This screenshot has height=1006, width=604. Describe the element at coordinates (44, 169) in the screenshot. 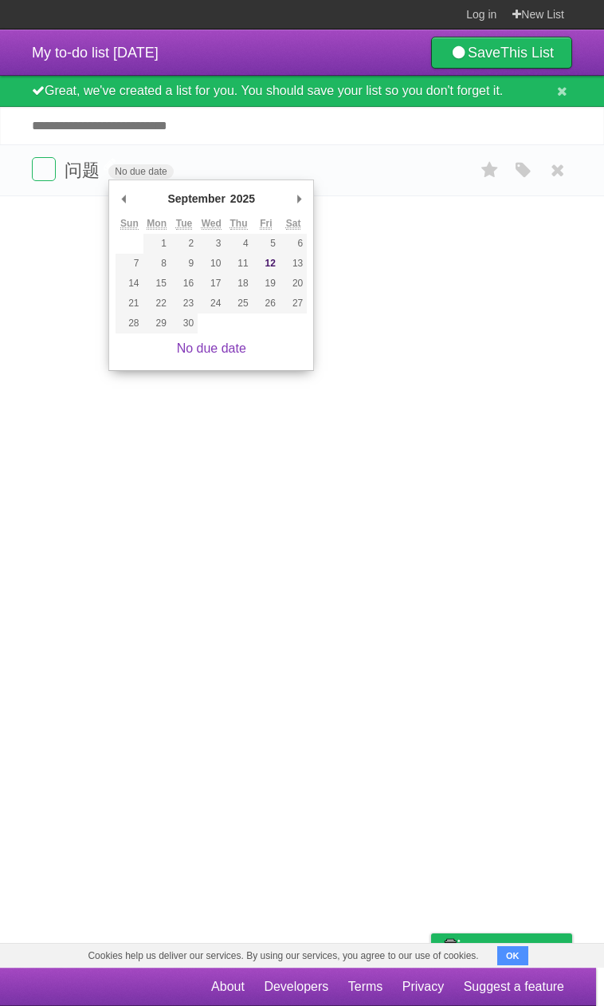

I see `label: Done` at that location.